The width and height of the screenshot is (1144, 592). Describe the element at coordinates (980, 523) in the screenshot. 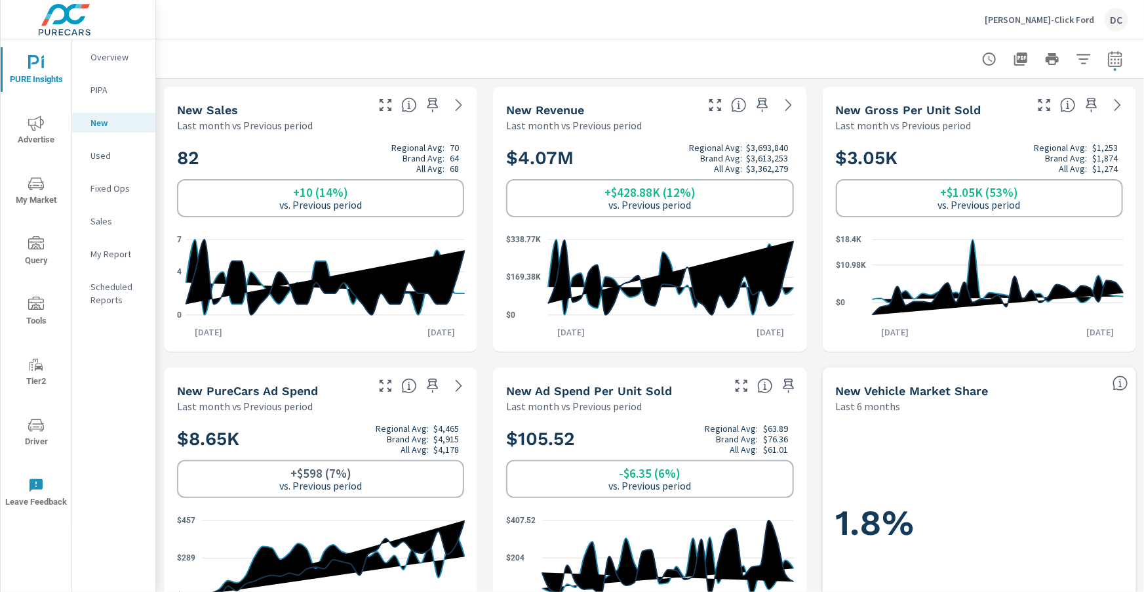

I see `h1: 1.8%` at that location.